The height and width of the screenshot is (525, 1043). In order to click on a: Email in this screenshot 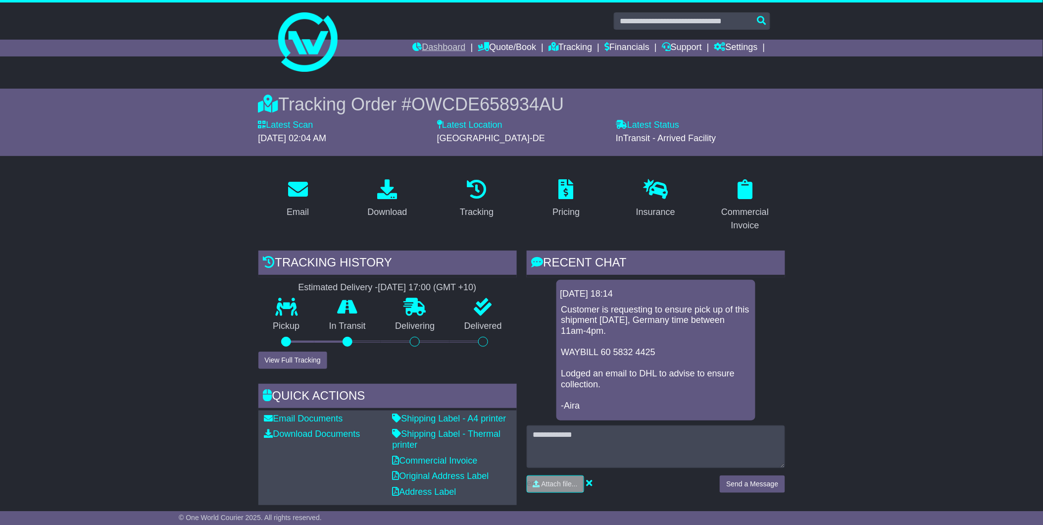, I will do `click(298, 199)`.